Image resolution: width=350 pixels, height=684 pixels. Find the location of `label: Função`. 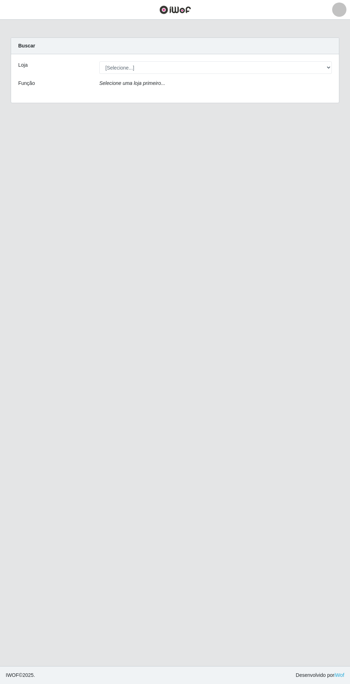

label: Função is located at coordinates (26, 83).